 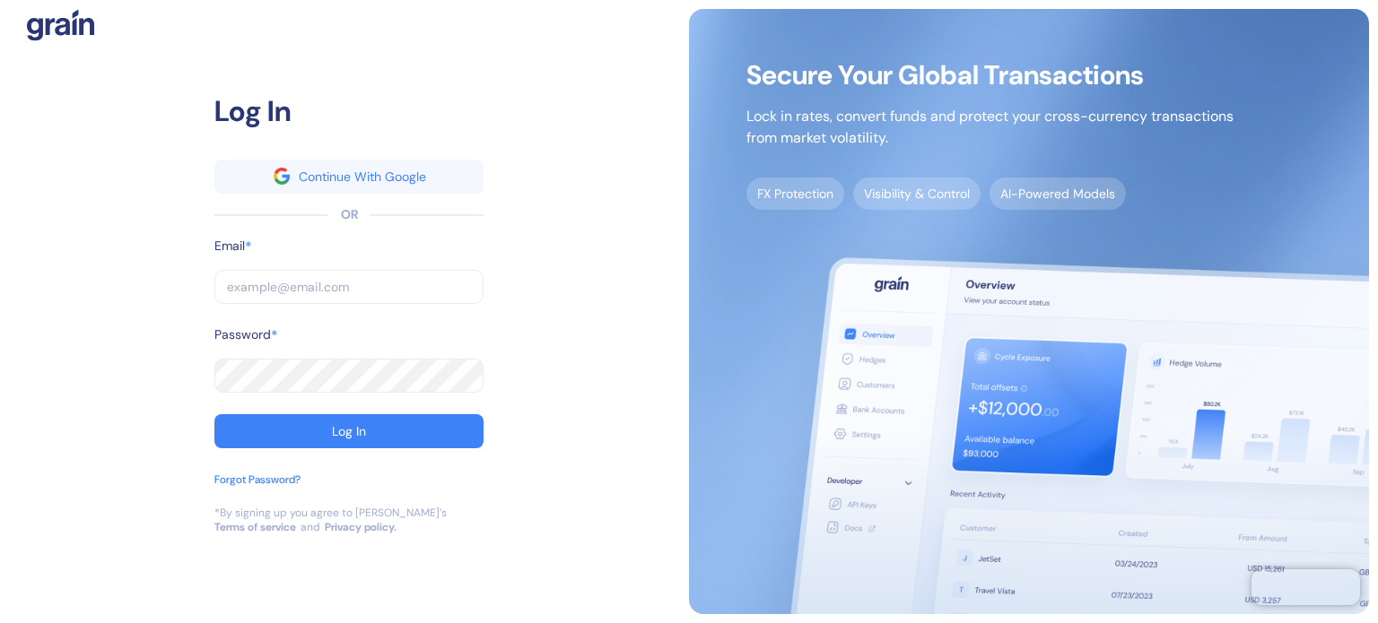 What do you see at coordinates (361, 527) in the screenshot?
I see `a: Privacy policy.` at bounding box center [361, 527].